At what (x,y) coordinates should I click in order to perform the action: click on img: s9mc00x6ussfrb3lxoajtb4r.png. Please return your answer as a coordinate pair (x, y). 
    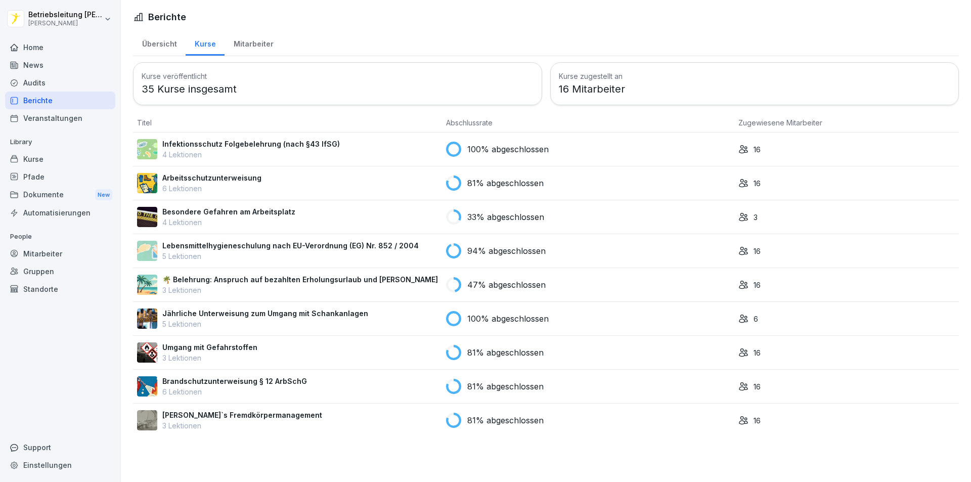
    Looking at the image, I should click on (147, 285).